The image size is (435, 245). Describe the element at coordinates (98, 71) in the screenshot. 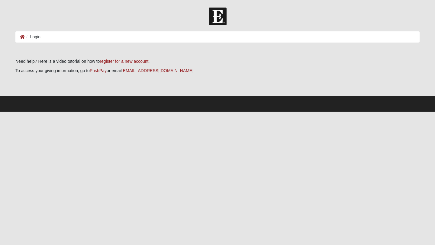

I see `a: PushPay` at that location.